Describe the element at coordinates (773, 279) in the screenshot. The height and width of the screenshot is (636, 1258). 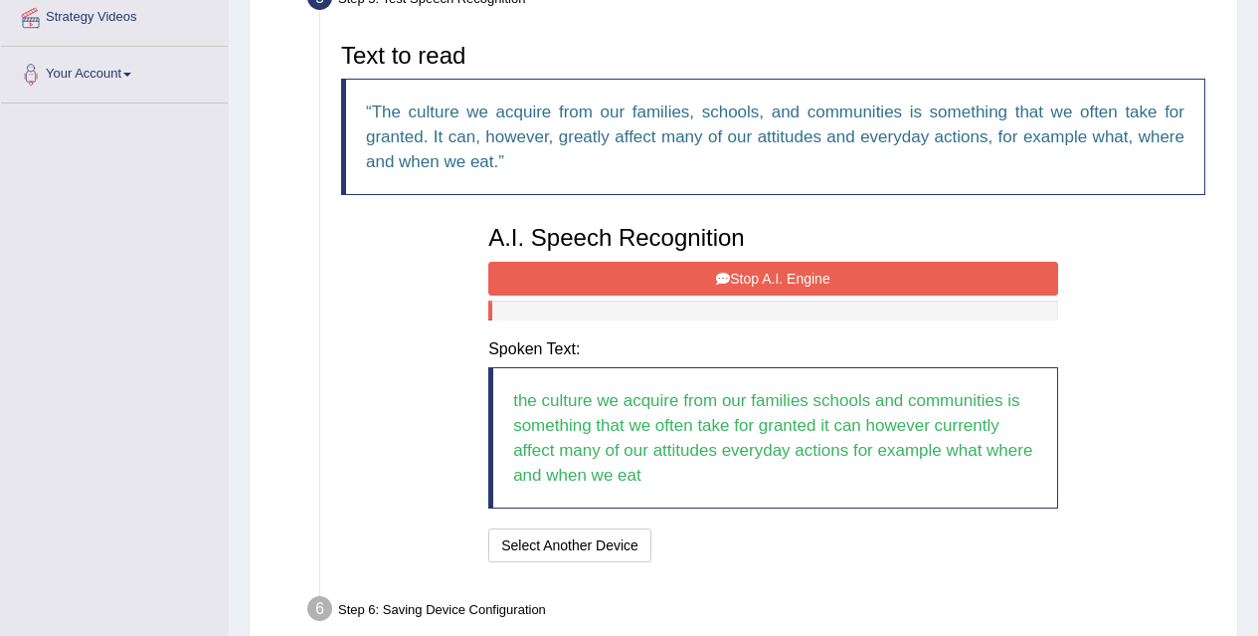
I see `button: Stop A.I. Engine` at that location.